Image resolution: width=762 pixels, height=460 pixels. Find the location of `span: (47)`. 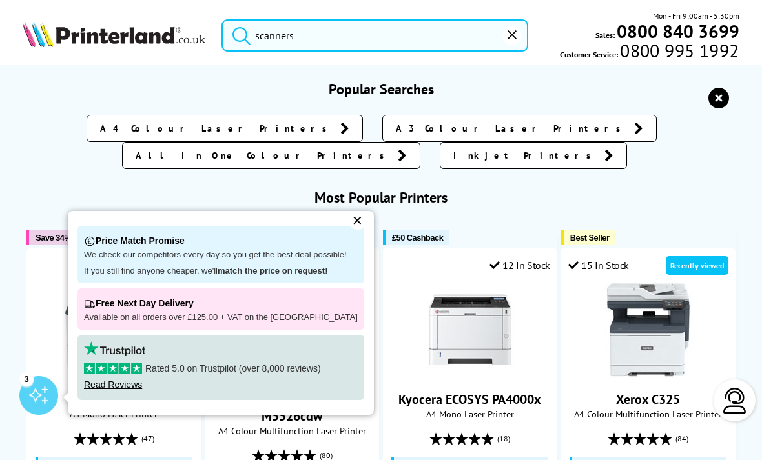

span: (47) is located at coordinates (148, 439).